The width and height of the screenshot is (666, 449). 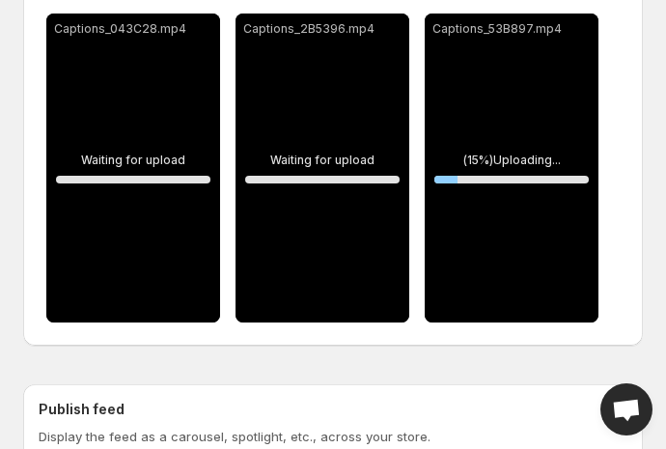 I want to click on p: Captions_53B897.mp4, so click(x=512, y=29).